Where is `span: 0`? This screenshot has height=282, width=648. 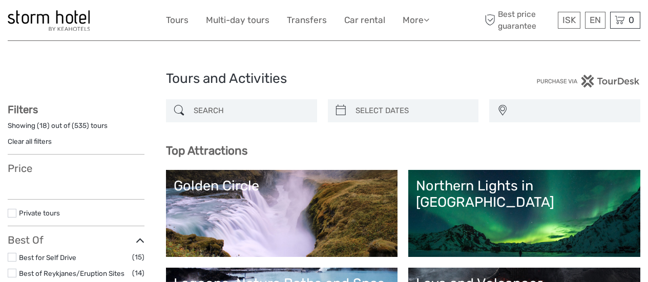 span: 0 is located at coordinates (631, 20).